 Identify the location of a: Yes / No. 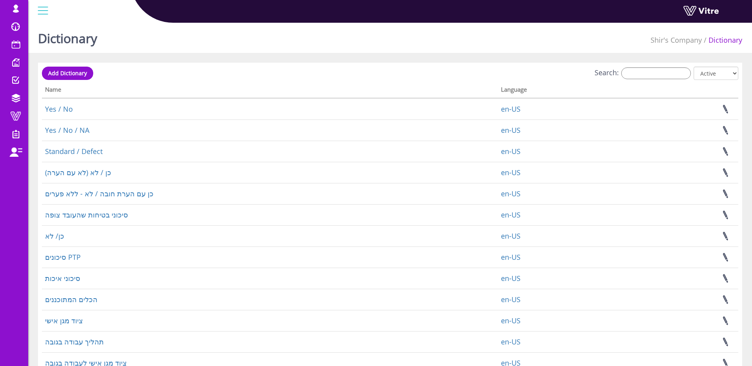
(59, 109).